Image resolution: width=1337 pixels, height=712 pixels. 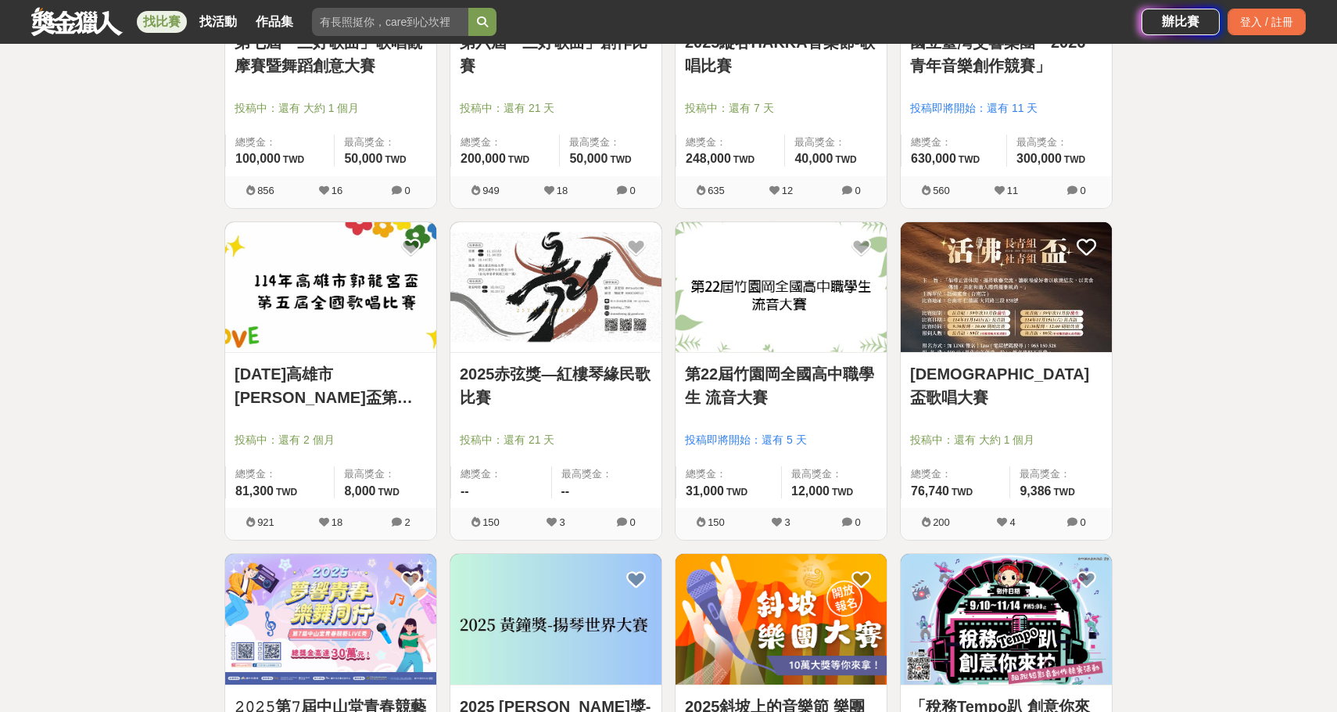 I want to click on span: 投稿中：還有 2 個月, so click(x=331, y=440).